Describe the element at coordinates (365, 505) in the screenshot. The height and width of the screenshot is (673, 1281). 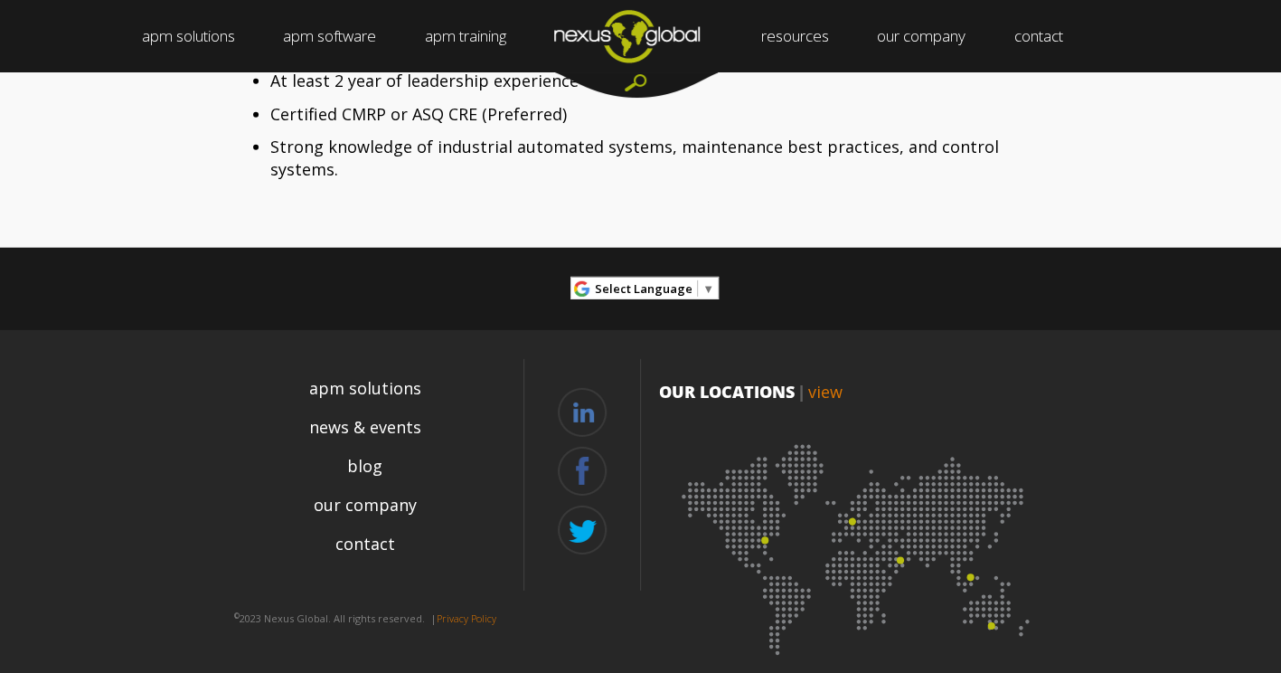
I see `a: our company` at that location.